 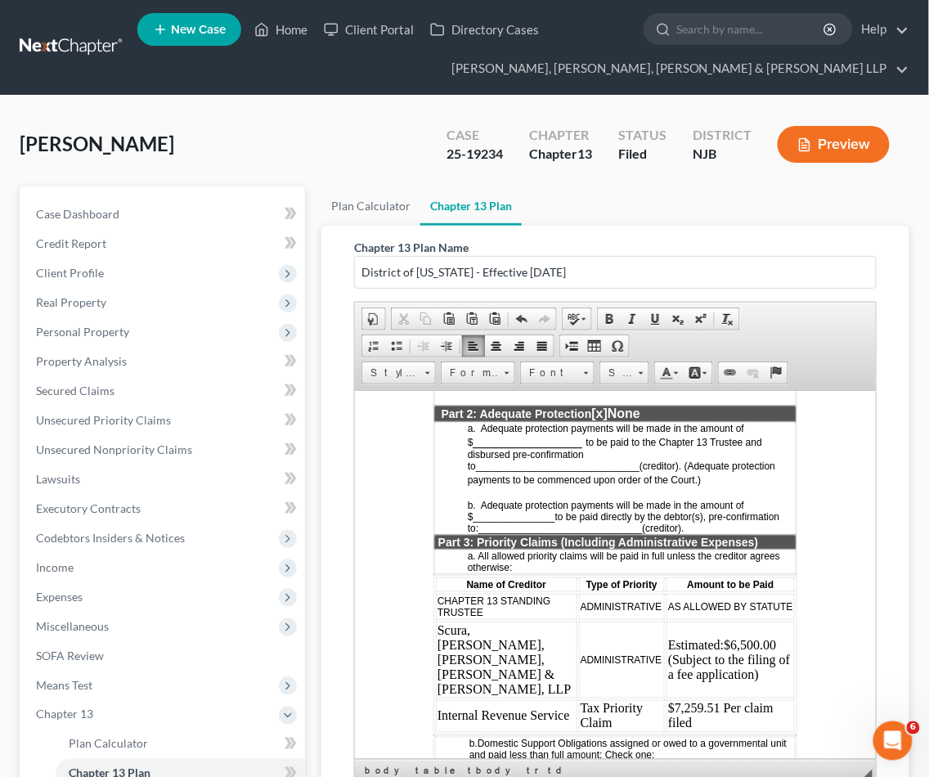 What do you see at coordinates (374, 319) in the screenshot?
I see `a: Document Properties` at bounding box center [374, 319].